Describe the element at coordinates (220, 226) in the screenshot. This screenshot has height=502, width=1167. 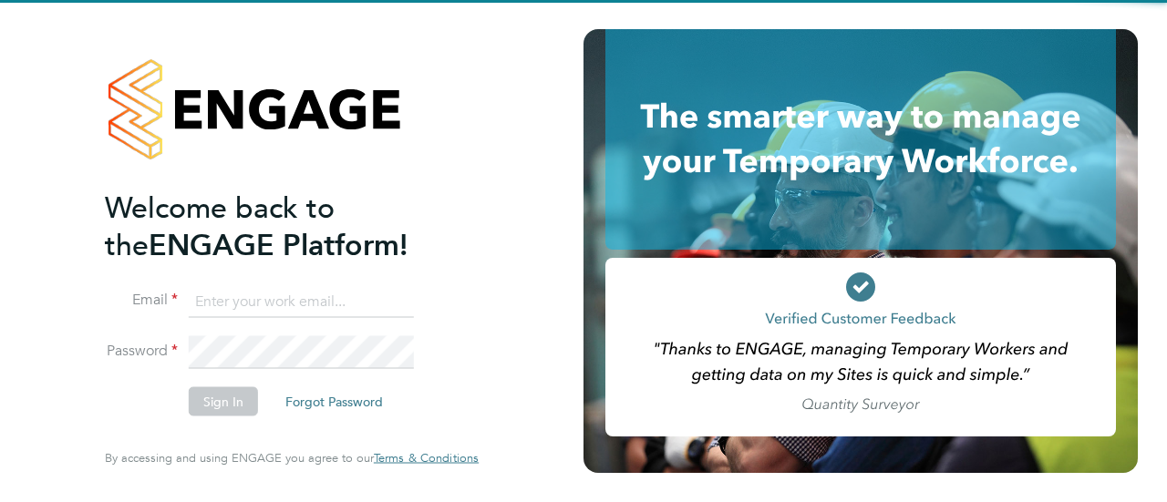
I see `span: Welcome back to the` at that location.